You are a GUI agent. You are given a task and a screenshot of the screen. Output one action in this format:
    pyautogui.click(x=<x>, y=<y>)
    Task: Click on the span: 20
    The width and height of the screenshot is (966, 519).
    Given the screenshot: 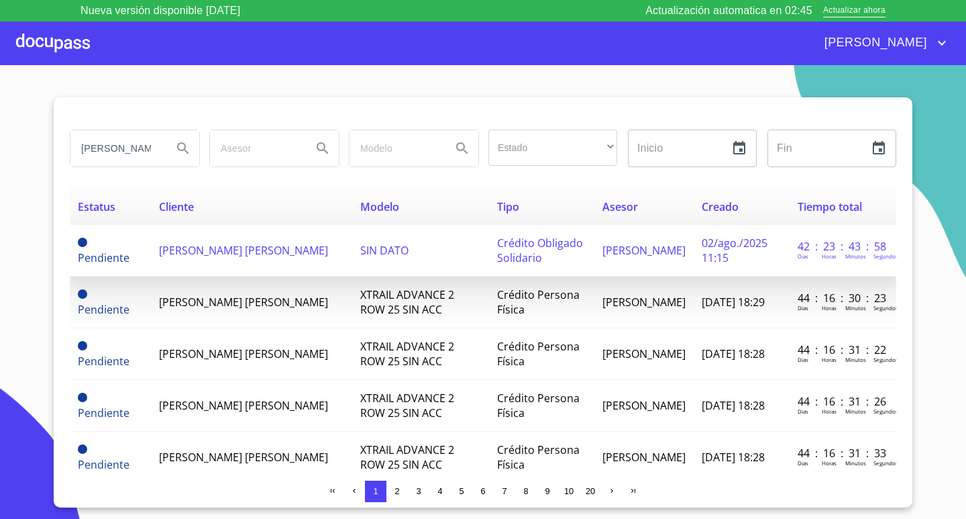 What is the action you would take?
    pyautogui.click(x=590, y=490)
    